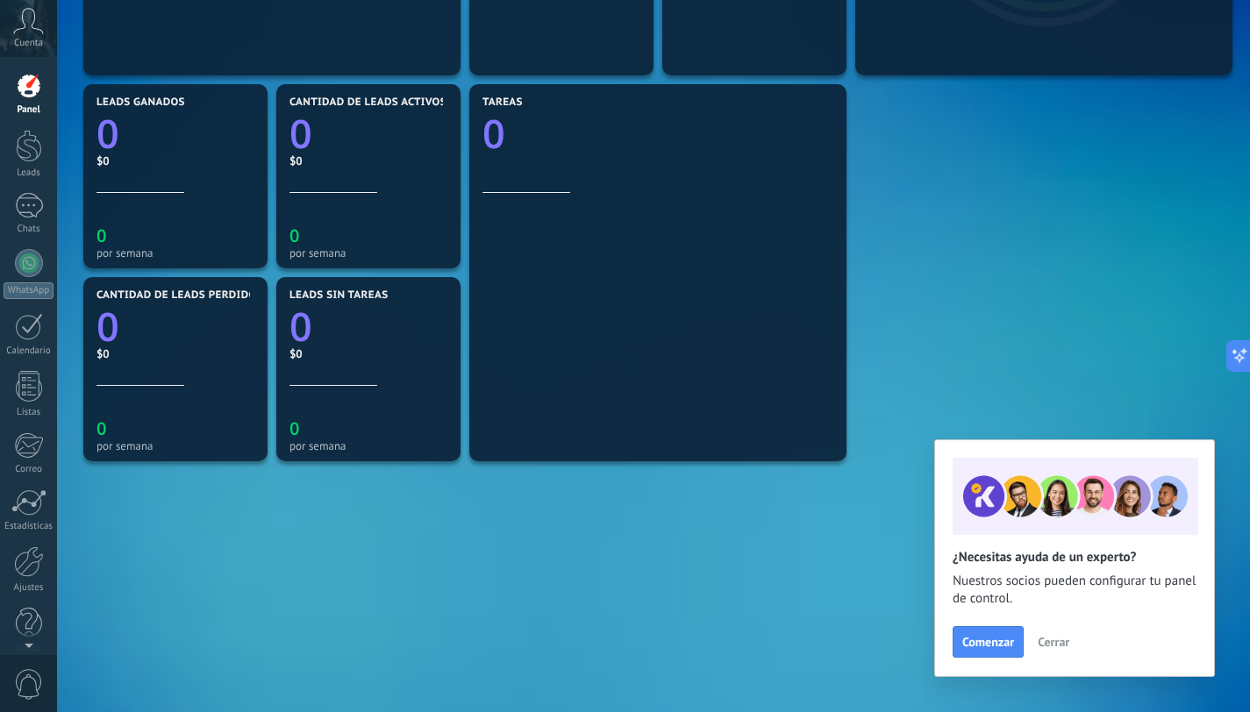  I want to click on div: Estadísticas, so click(29, 526).